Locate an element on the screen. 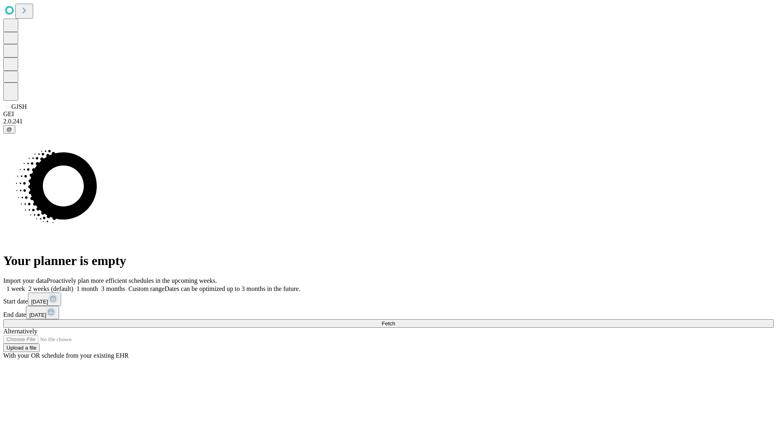 The width and height of the screenshot is (777, 437). span: 1 week is located at coordinates (16, 289).